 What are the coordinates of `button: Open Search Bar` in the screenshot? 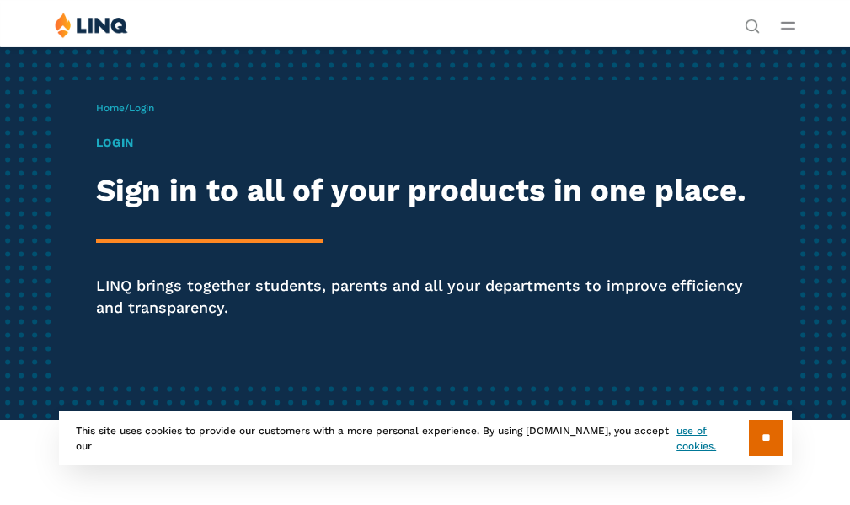 It's located at (753, 24).